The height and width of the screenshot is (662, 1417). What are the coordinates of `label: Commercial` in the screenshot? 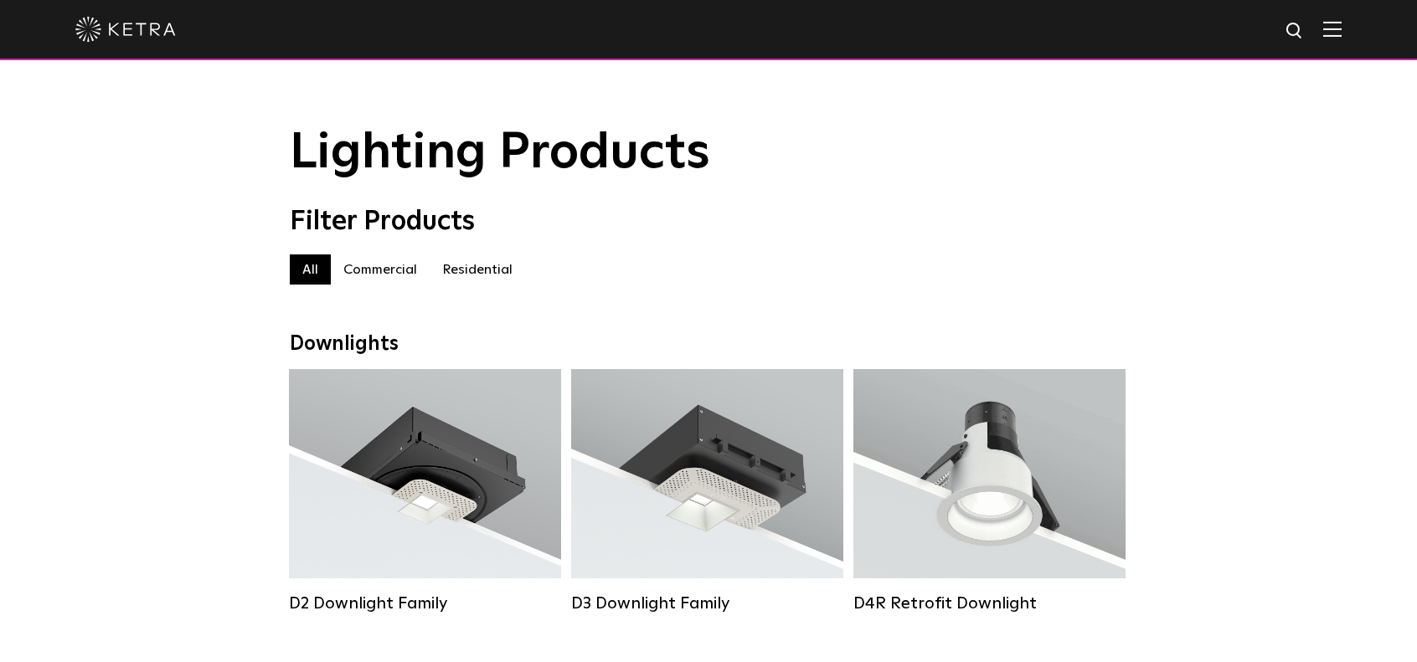 It's located at (380, 270).